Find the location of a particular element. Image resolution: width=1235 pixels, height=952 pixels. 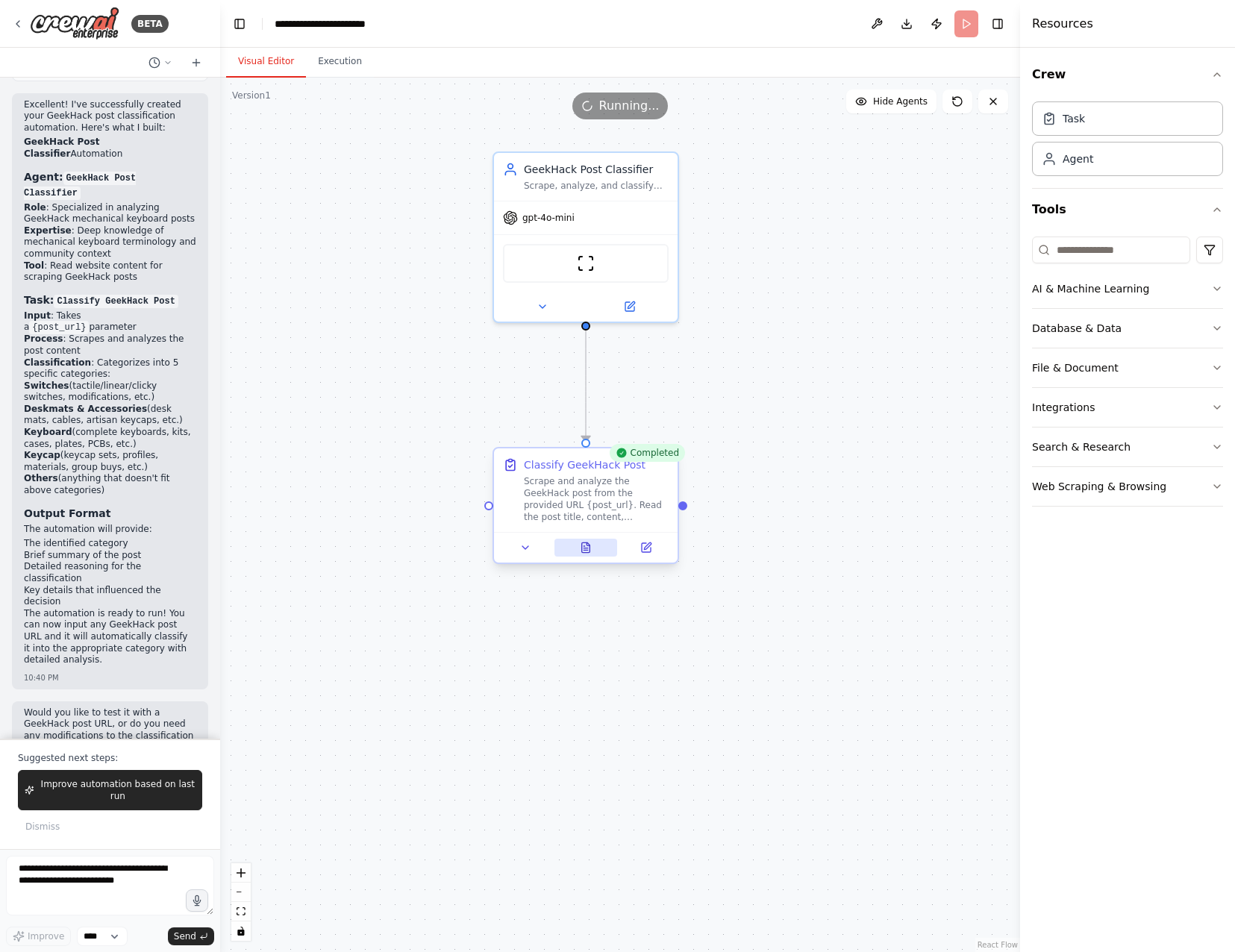

button: Execution is located at coordinates (340, 62).